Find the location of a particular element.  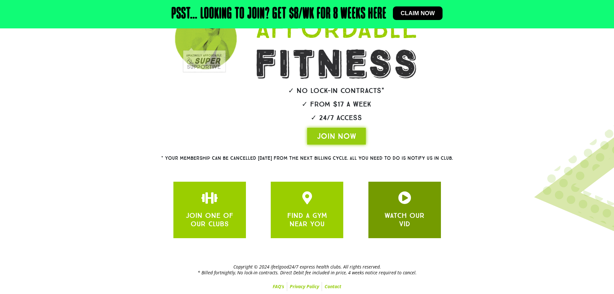

a: JOIN NOW is located at coordinates (337, 136).